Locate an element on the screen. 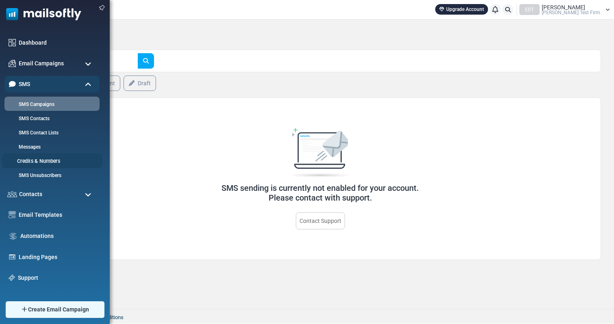 The height and width of the screenshot is (324, 614). img: Contact Support is located at coordinates (320, 152).